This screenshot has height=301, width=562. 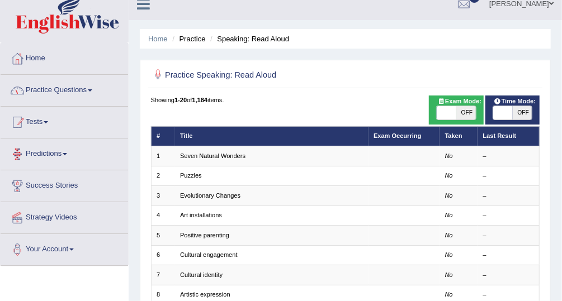 I want to click on td: 4, so click(x=163, y=215).